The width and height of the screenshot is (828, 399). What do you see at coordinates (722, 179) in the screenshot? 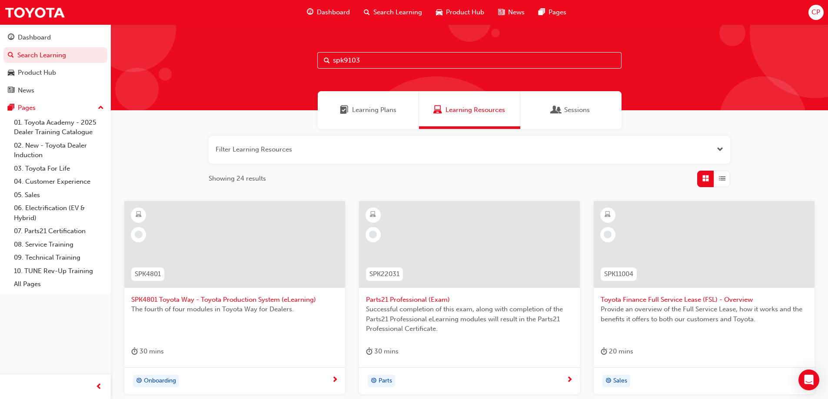
I see `span: List` at bounding box center [722, 179].